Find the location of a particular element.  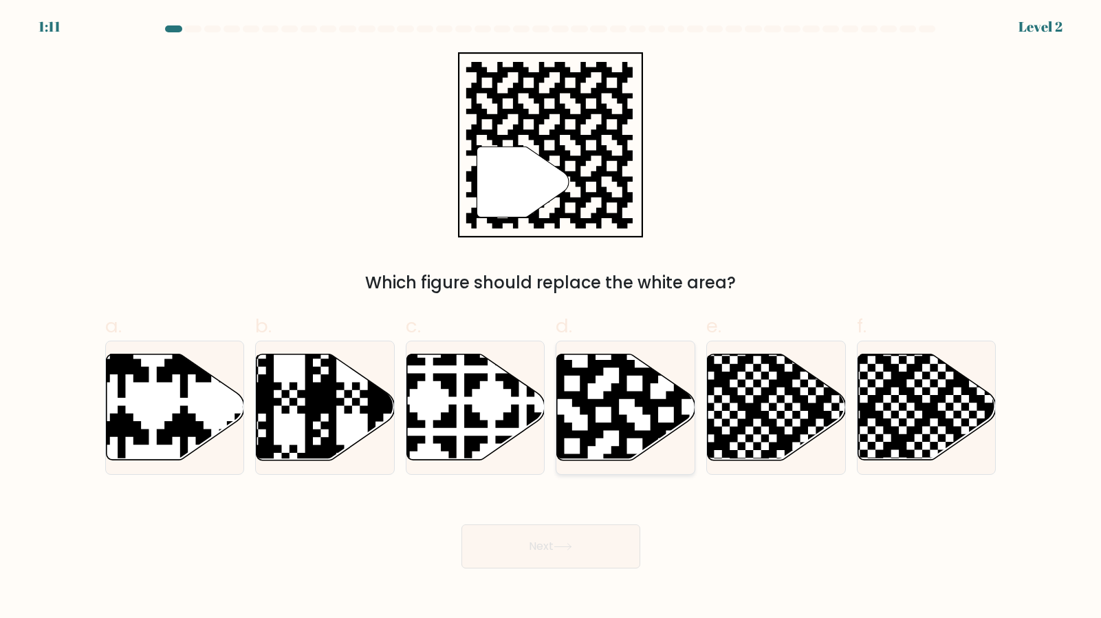

div: 1:11 is located at coordinates (50, 27).